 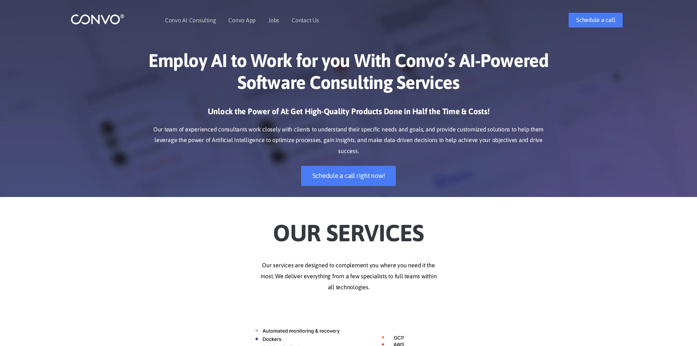 What do you see at coordinates (349, 140) in the screenshot?
I see `p: Our team of experienced consultants work closely with clients to understand their specific needs ...` at bounding box center [349, 140].